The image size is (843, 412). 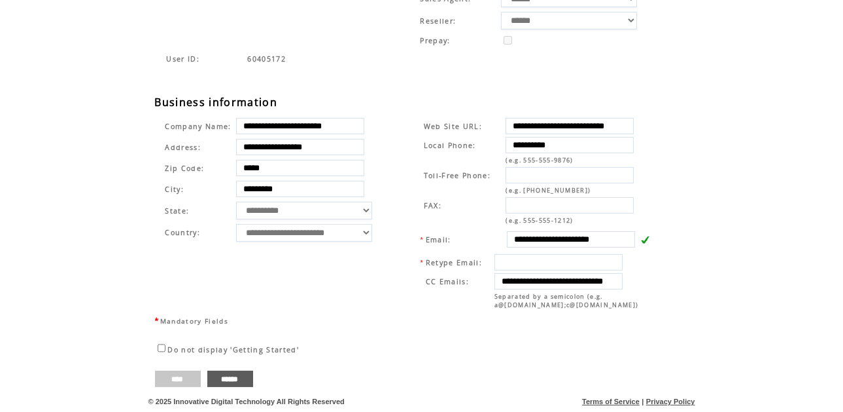 I want to click on span: (e.g. 555-555-1212), so click(x=539, y=220).